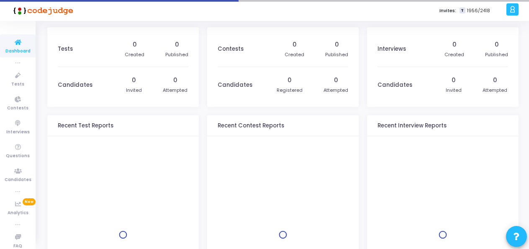 The height and width of the screenshot is (249, 529). What do you see at coordinates (85, 126) in the screenshot?
I see `h3: Recent Test Reports` at bounding box center [85, 126].